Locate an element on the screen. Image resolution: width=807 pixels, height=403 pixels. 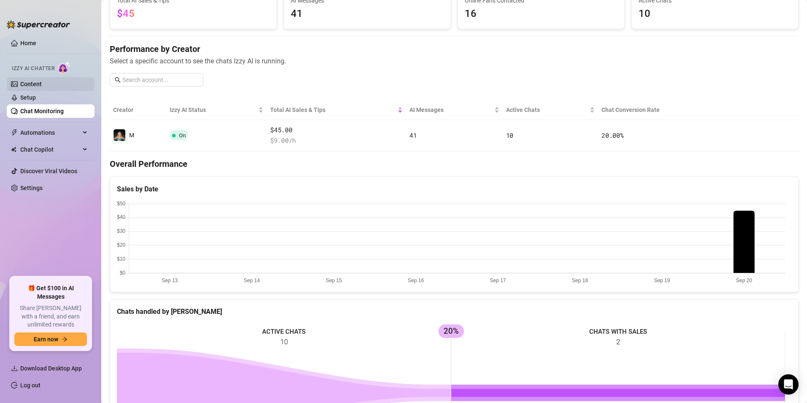
span: Download Desktop App is located at coordinates (51, 368).